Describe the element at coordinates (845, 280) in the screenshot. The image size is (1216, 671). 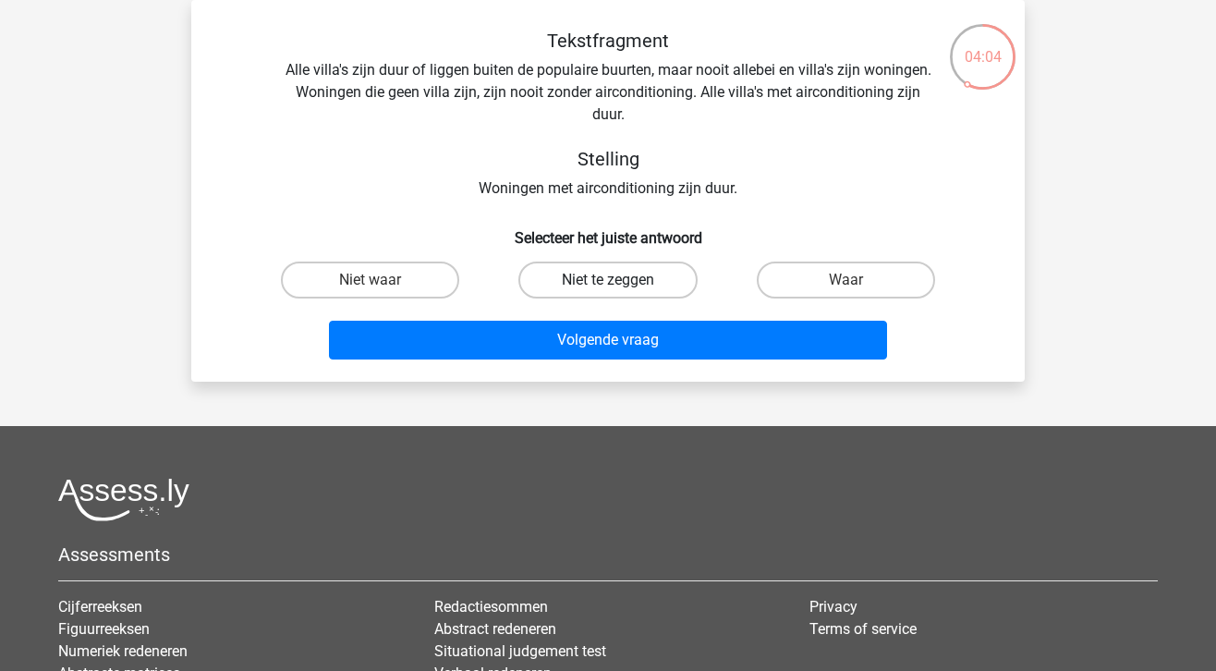
I see `label: Waar` at that location.